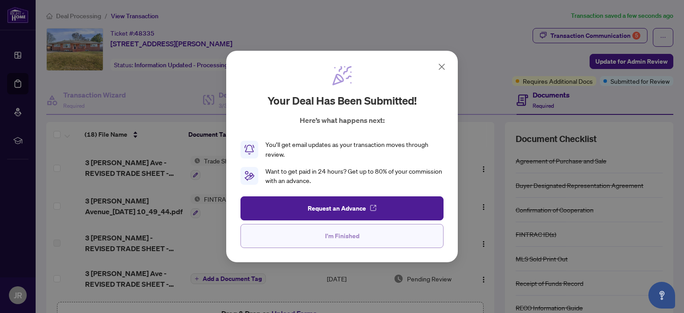  Describe the element at coordinates (342, 208) in the screenshot. I see `button: Request an Advance` at that location.